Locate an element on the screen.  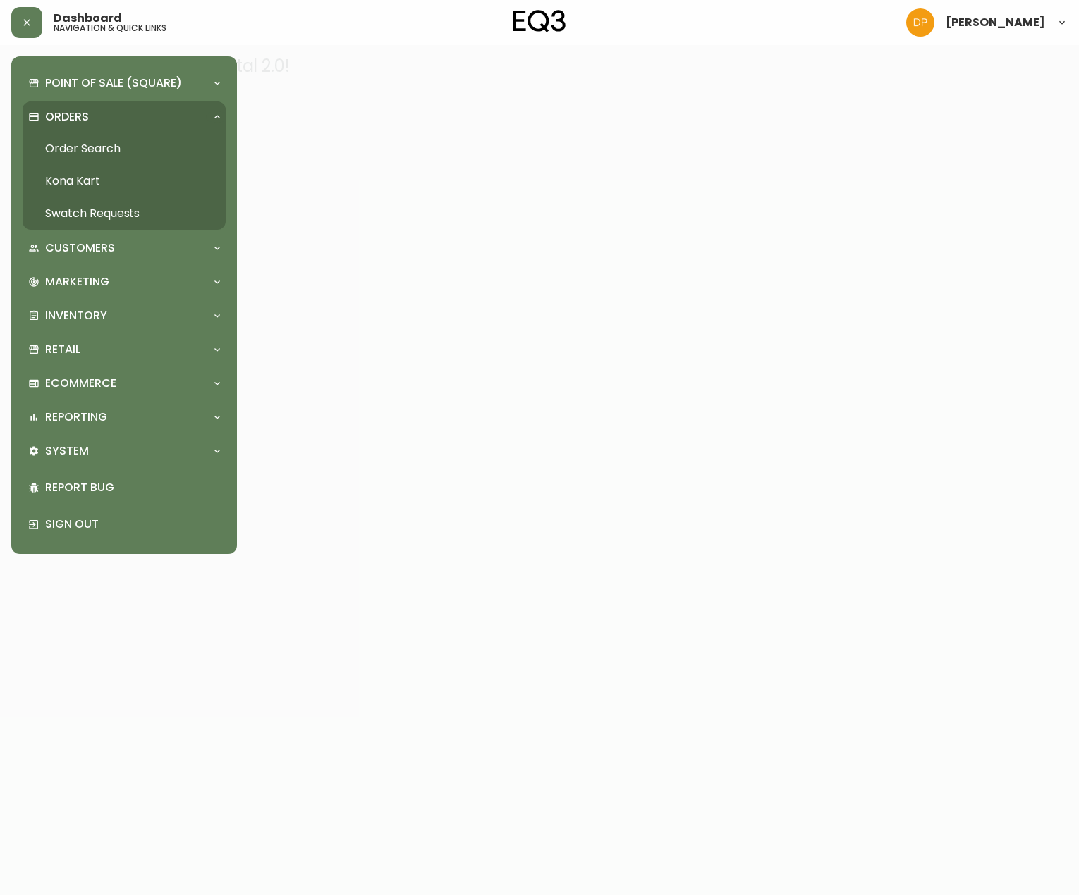
p: Sign Out is located at coordinates (133, 524).